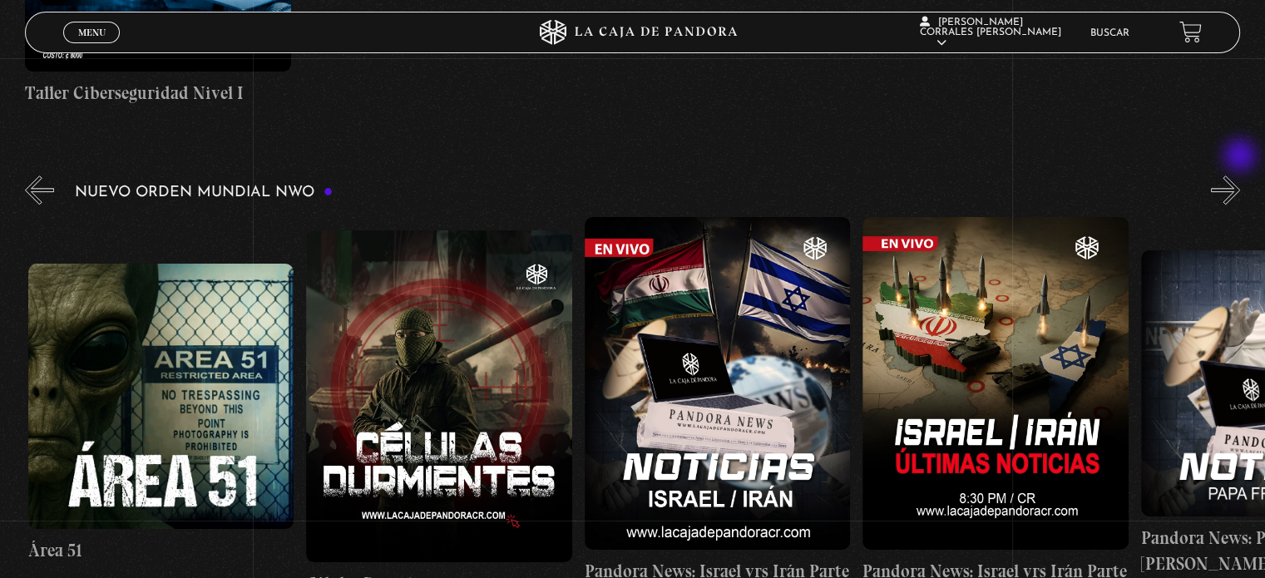 This screenshot has width=1265, height=578. I want to click on button: Previous, so click(39, 190).